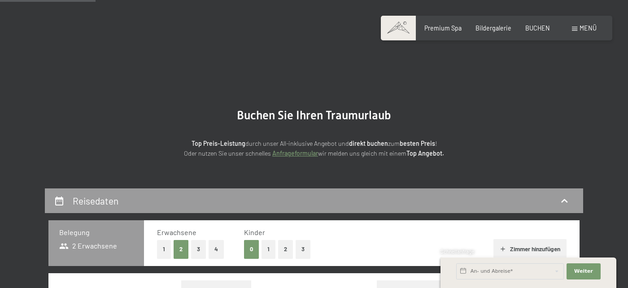 This screenshot has height=288, width=628. I want to click on span: Kinder, so click(254, 232).